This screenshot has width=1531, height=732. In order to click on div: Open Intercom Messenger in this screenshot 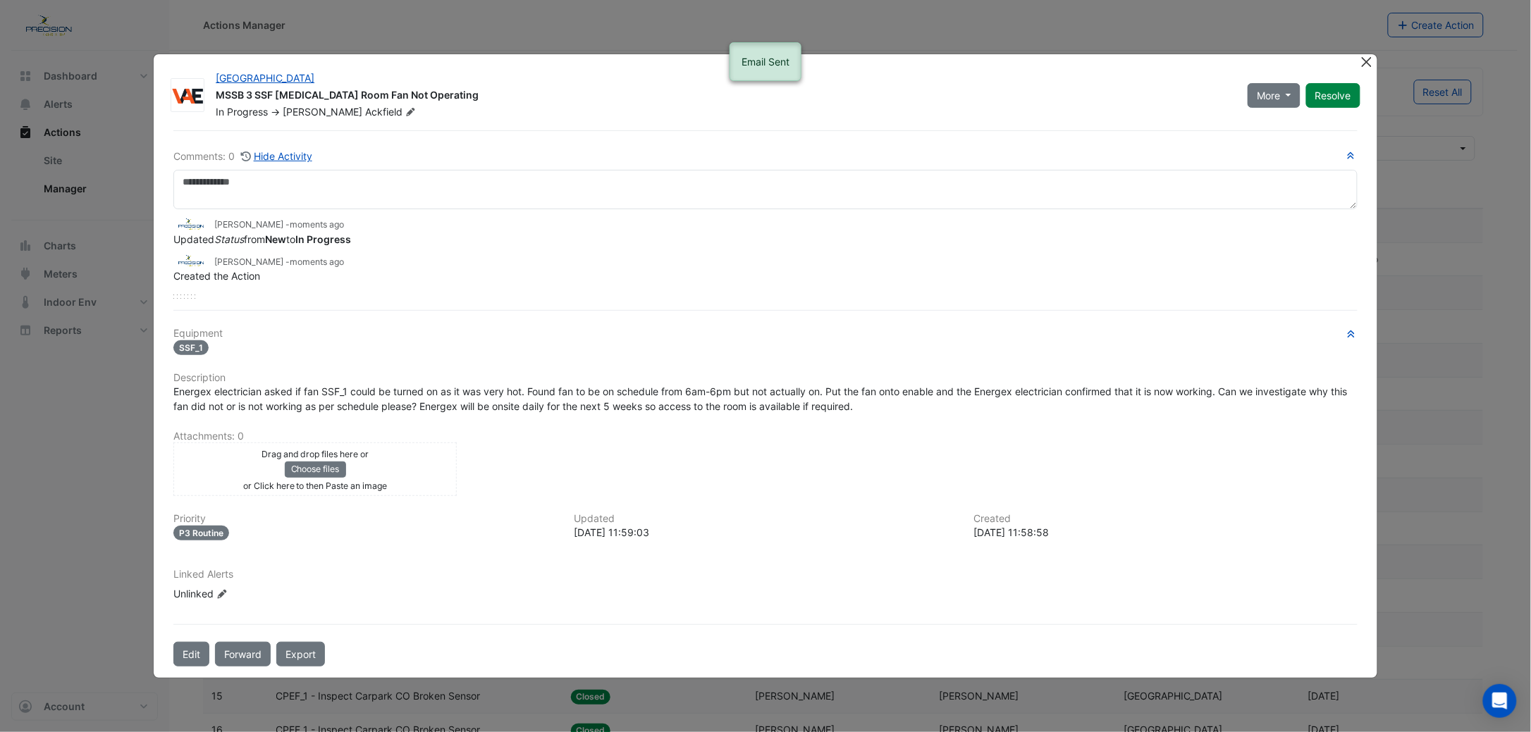, I will do `click(1500, 701)`.